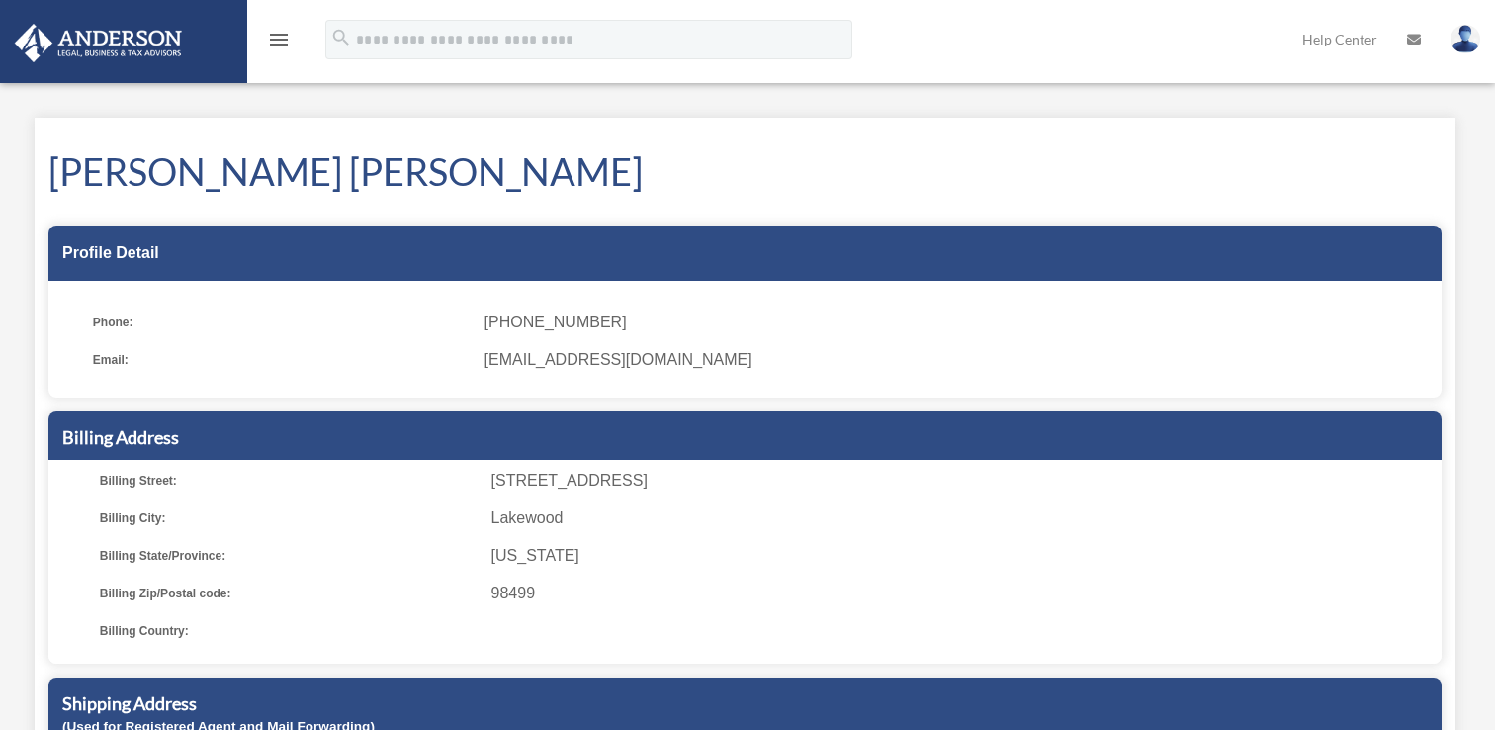 The height and width of the screenshot is (730, 1495). I want to click on span: Email:, so click(282, 360).